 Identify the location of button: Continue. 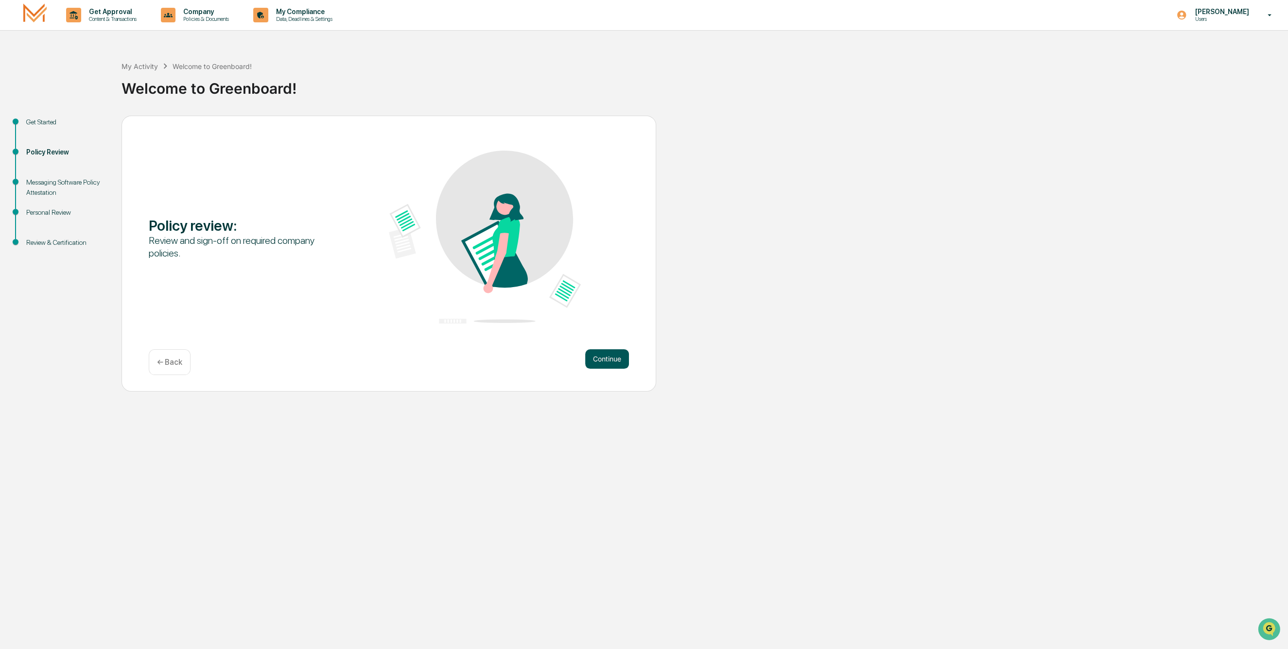
(607, 359).